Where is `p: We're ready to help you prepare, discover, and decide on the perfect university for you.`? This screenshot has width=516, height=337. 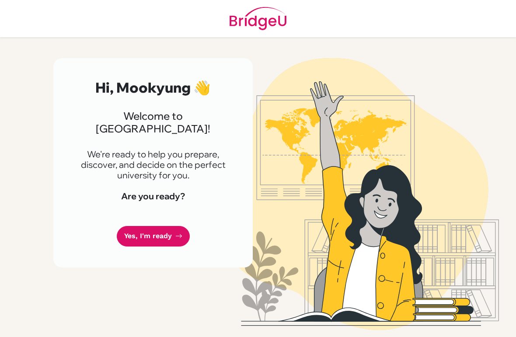 p: We're ready to help you prepare, discover, and decide on the perfect university for you. is located at coordinates (153, 165).